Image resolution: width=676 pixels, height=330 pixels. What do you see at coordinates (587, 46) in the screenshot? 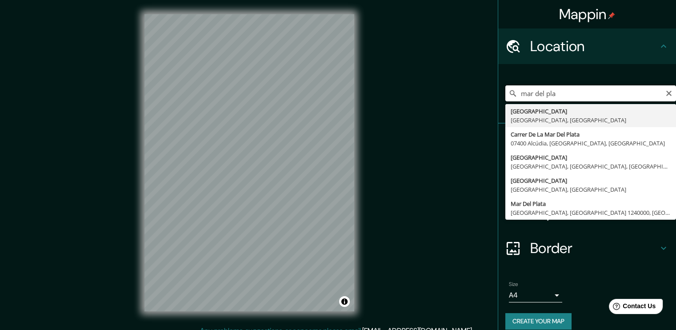
I see `div: Location` at bounding box center [587, 46].